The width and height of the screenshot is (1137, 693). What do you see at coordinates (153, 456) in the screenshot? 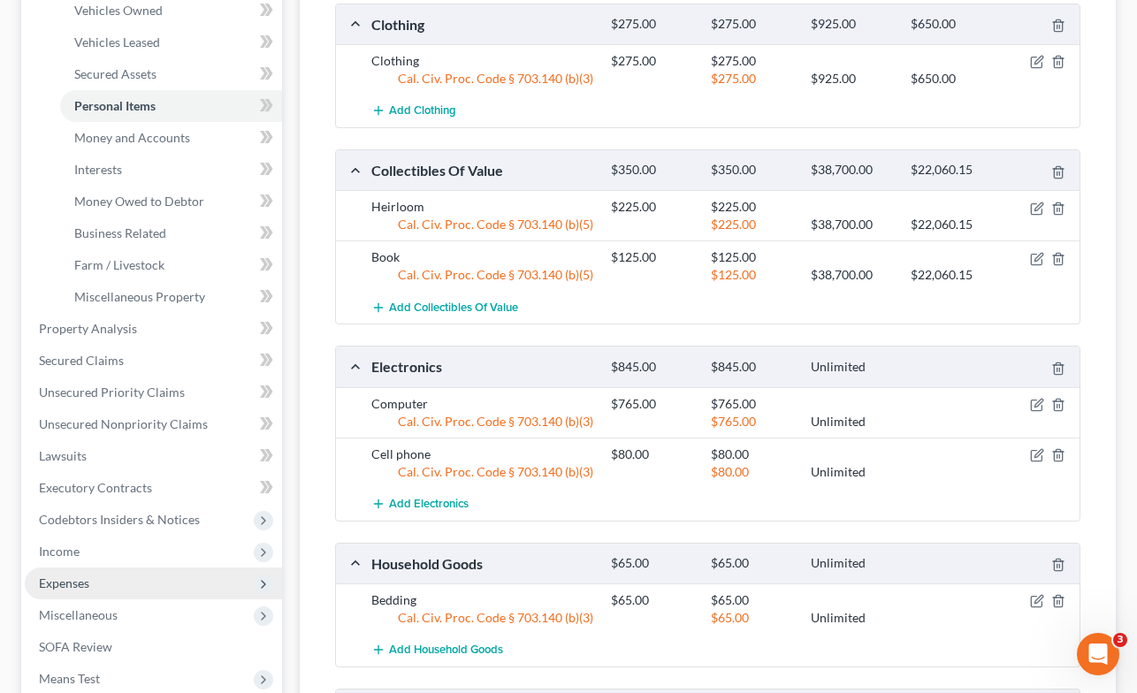
I see `a: Lawsuits` at bounding box center [153, 456].